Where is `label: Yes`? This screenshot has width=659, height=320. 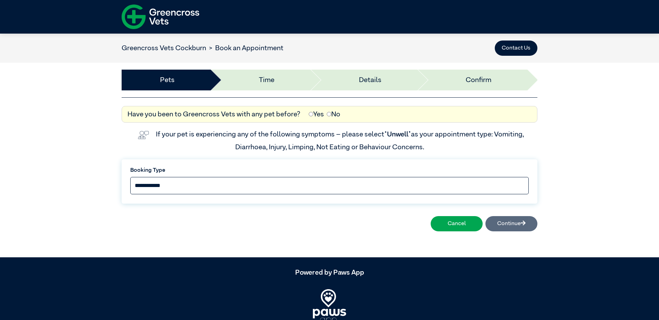
label: Yes is located at coordinates (316, 114).